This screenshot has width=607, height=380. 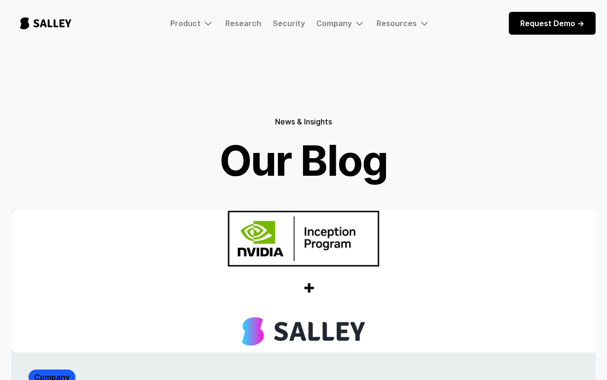 What do you see at coordinates (46, 23) in the screenshot?
I see `a: home` at bounding box center [46, 23].